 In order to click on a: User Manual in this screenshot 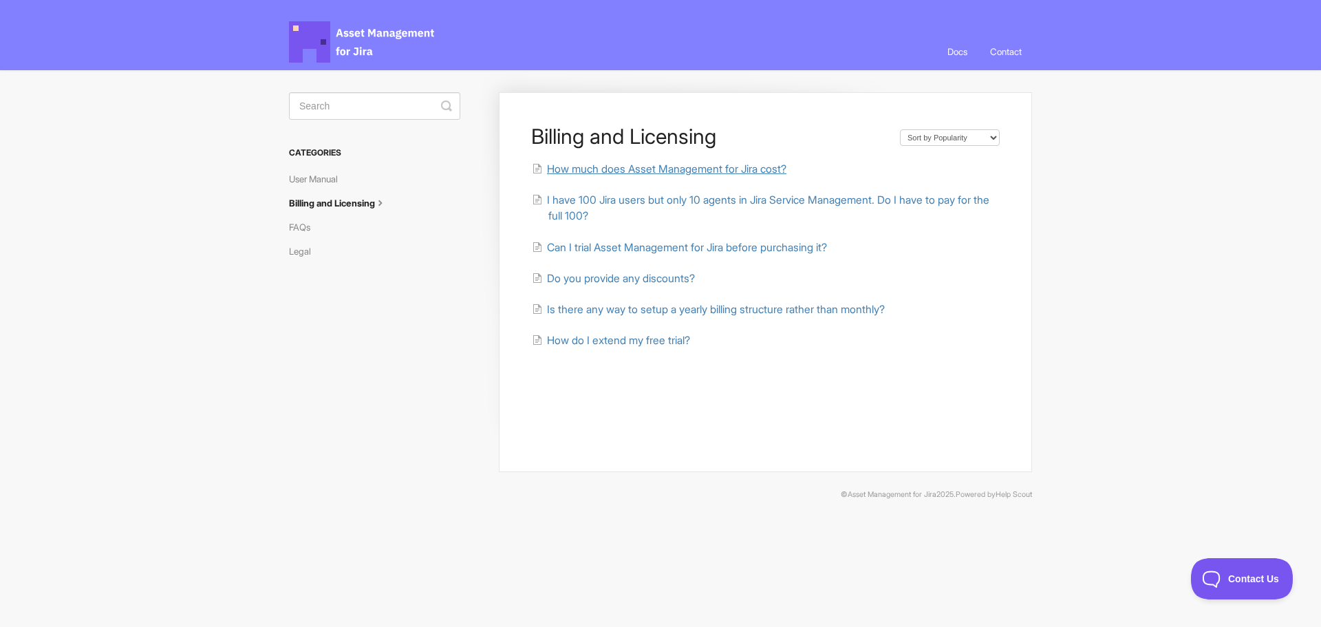, I will do `click(319, 179)`.